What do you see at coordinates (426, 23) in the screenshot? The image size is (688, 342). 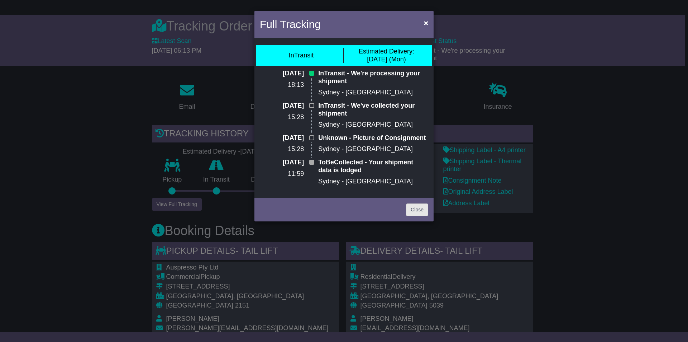 I see `button: Close` at bounding box center [426, 23].